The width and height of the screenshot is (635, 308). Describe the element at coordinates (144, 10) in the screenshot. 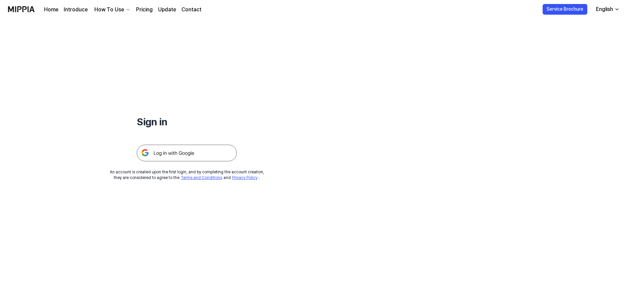

I see `a: Pricing` at that location.